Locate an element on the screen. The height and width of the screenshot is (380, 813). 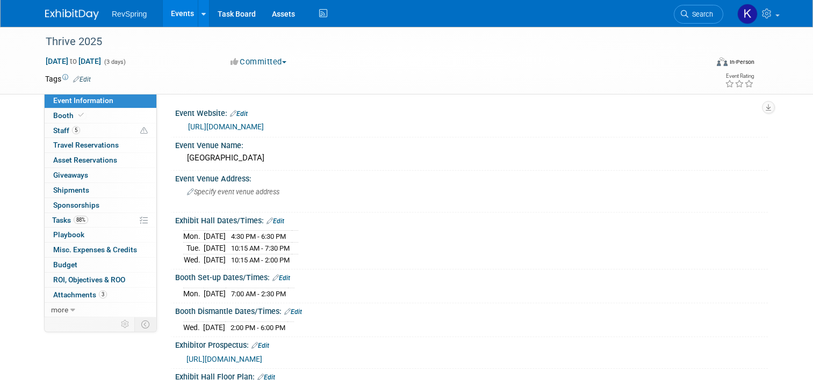
div: Event Website: is located at coordinates (471, 112).